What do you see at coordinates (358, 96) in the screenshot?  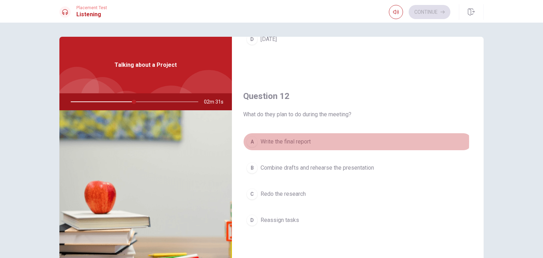 I see `h4: Question 12` at bounding box center [358, 96].